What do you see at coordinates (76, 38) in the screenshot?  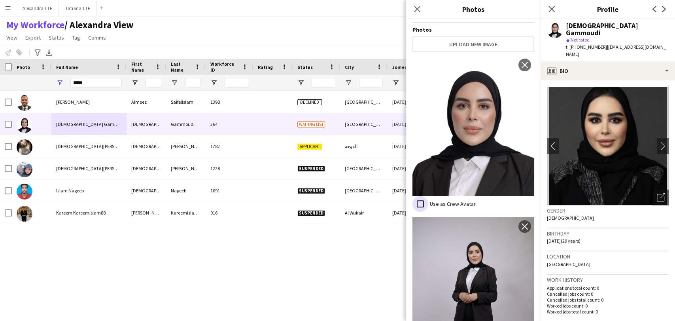 I see `span: Tag` at bounding box center [76, 38].